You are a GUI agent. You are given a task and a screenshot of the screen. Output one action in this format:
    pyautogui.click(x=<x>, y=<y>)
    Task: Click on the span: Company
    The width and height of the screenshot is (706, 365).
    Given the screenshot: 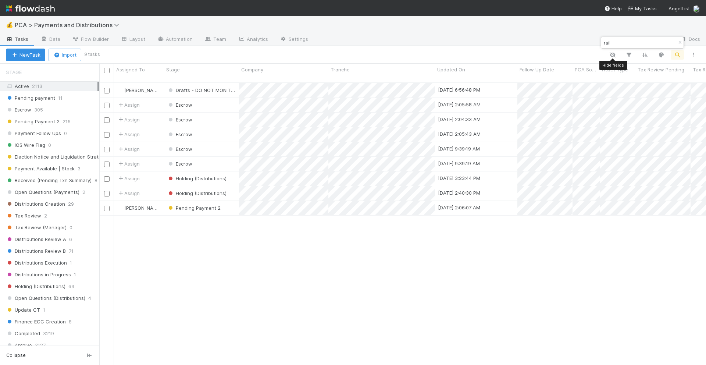 What is the action you would take?
    pyautogui.click(x=252, y=70)
    